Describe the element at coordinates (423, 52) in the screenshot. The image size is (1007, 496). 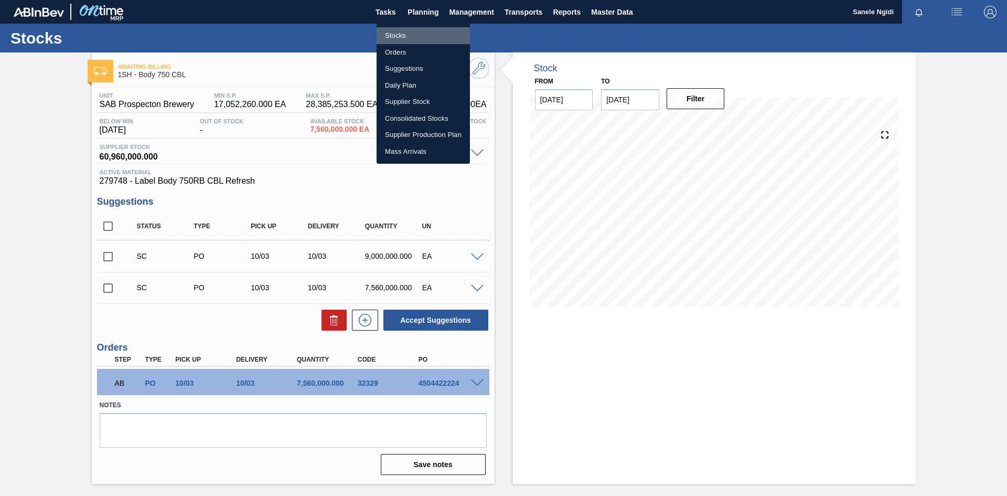
I see `a: Orders` at that location.